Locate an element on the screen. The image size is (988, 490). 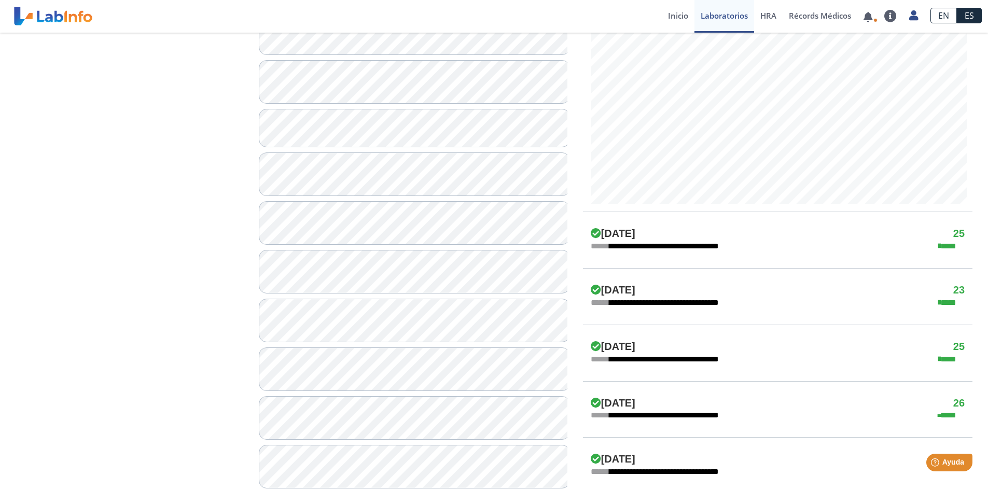
h4: 23 is located at coordinates (959, 290).